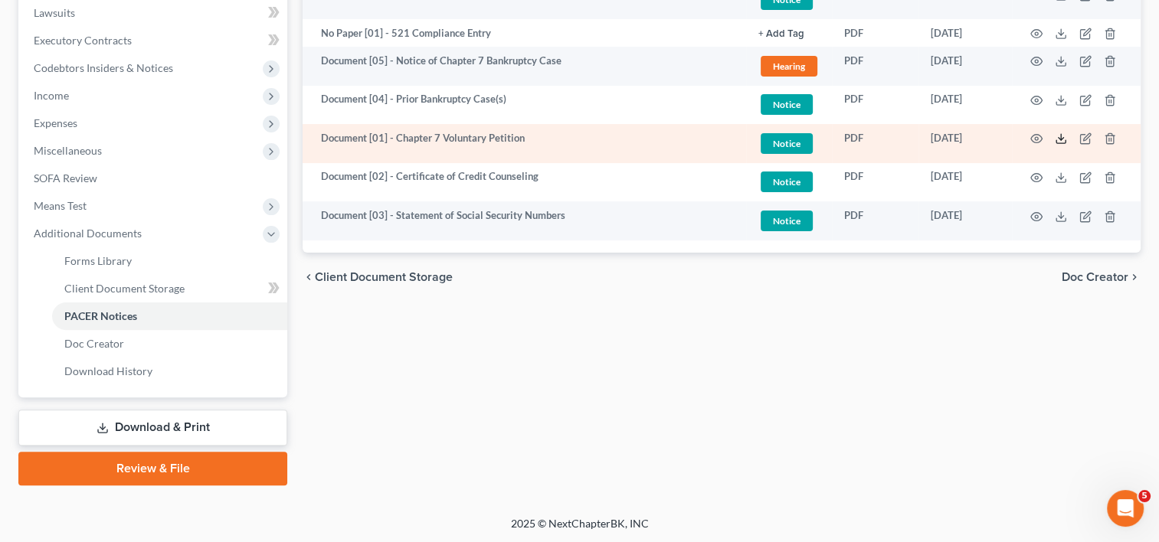 The image size is (1159, 542). Describe the element at coordinates (169, 344) in the screenshot. I see `a: Doc Creator` at that location.